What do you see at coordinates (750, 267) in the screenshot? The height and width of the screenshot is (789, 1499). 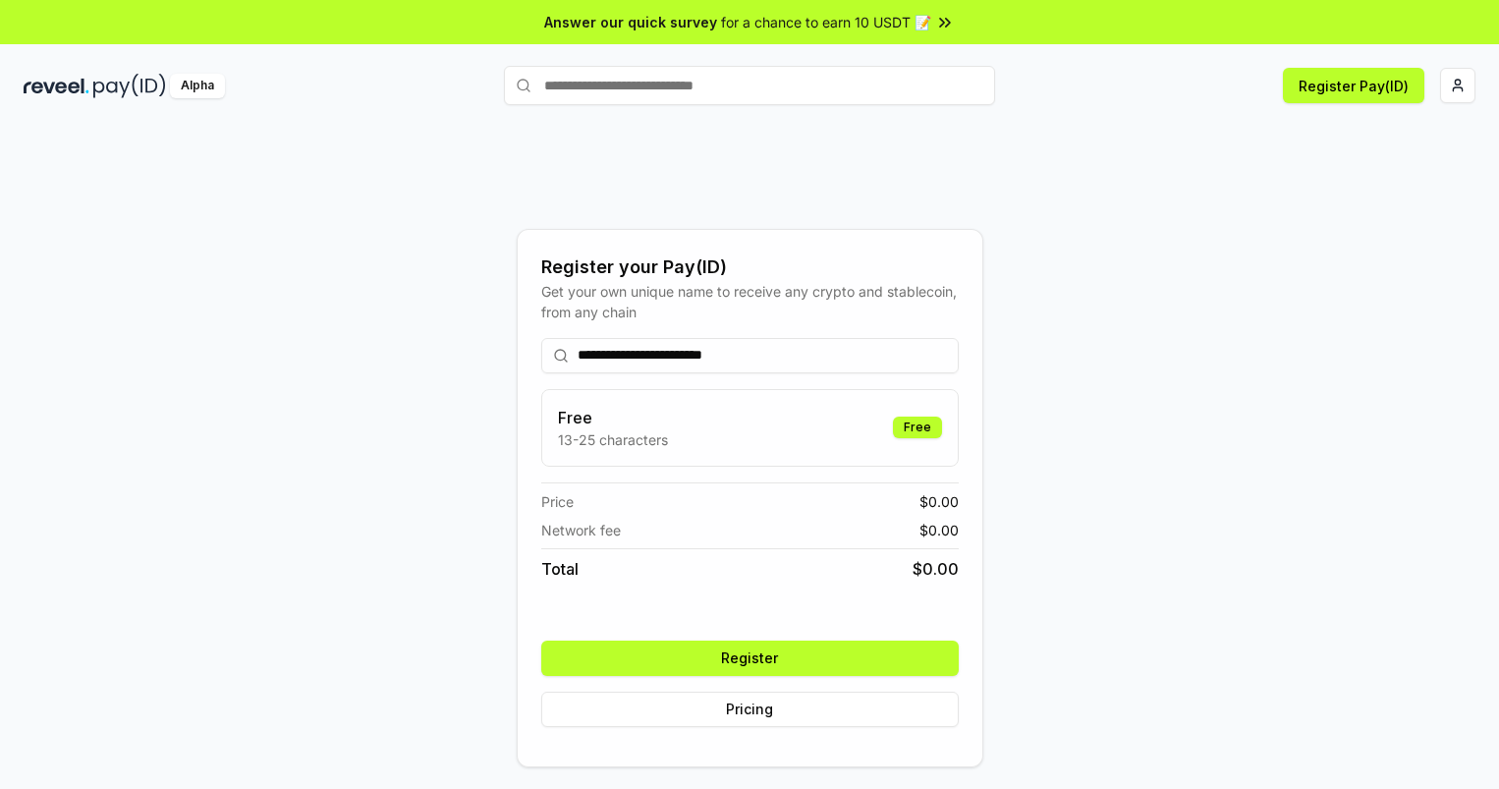 I see `div: Register your Pay(ID)` at bounding box center [750, 267].